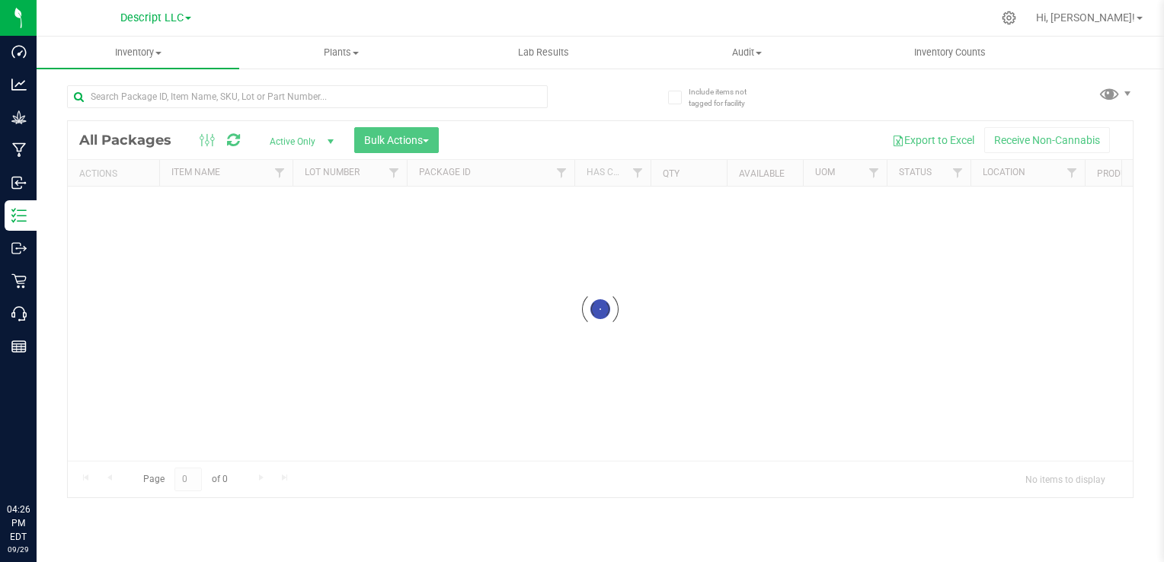 This screenshot has height=562, width=1164. Describe the element at coordinates (19, 248) in the screenshot. I see `inline-svg: Outbound` at that location.